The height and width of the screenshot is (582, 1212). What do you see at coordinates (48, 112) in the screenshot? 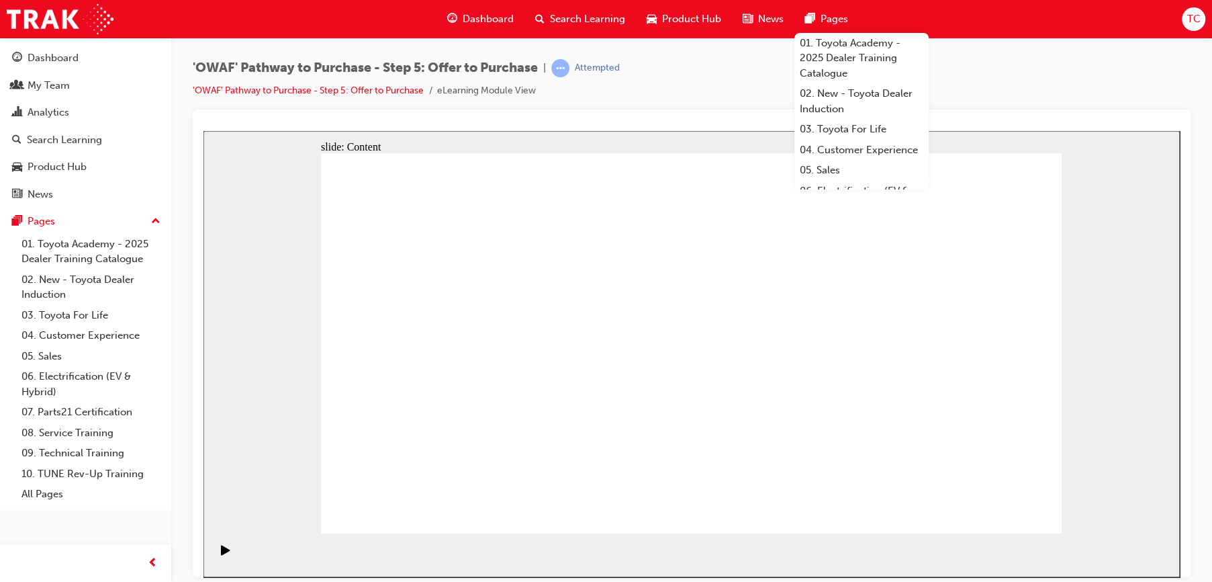
I see `div: Analytics` at bounding box center [48, 112].